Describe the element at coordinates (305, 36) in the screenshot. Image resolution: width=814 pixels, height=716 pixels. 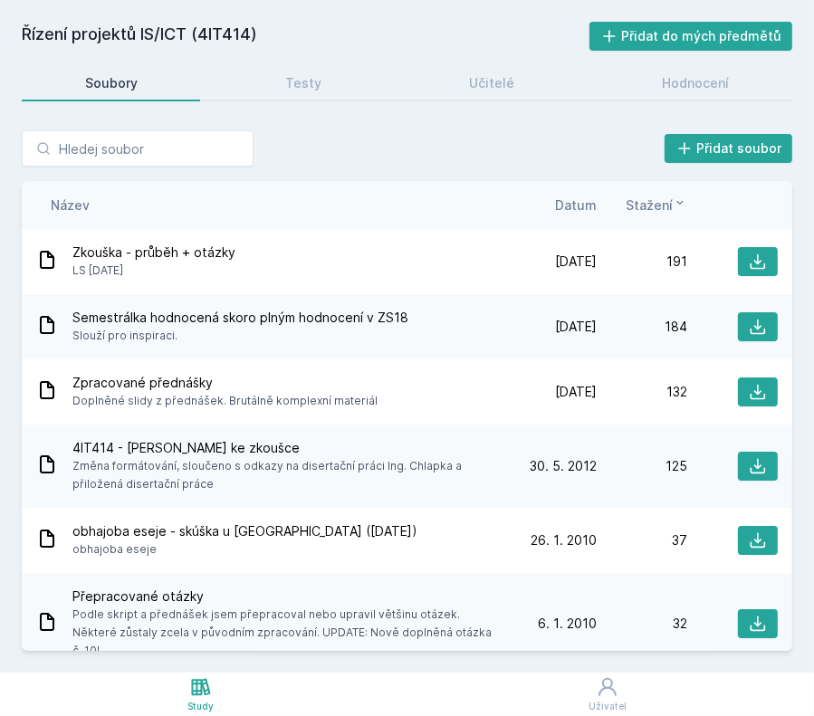
I see `h2: Řízení projektů IS/ICT (4IT414)` at that location.